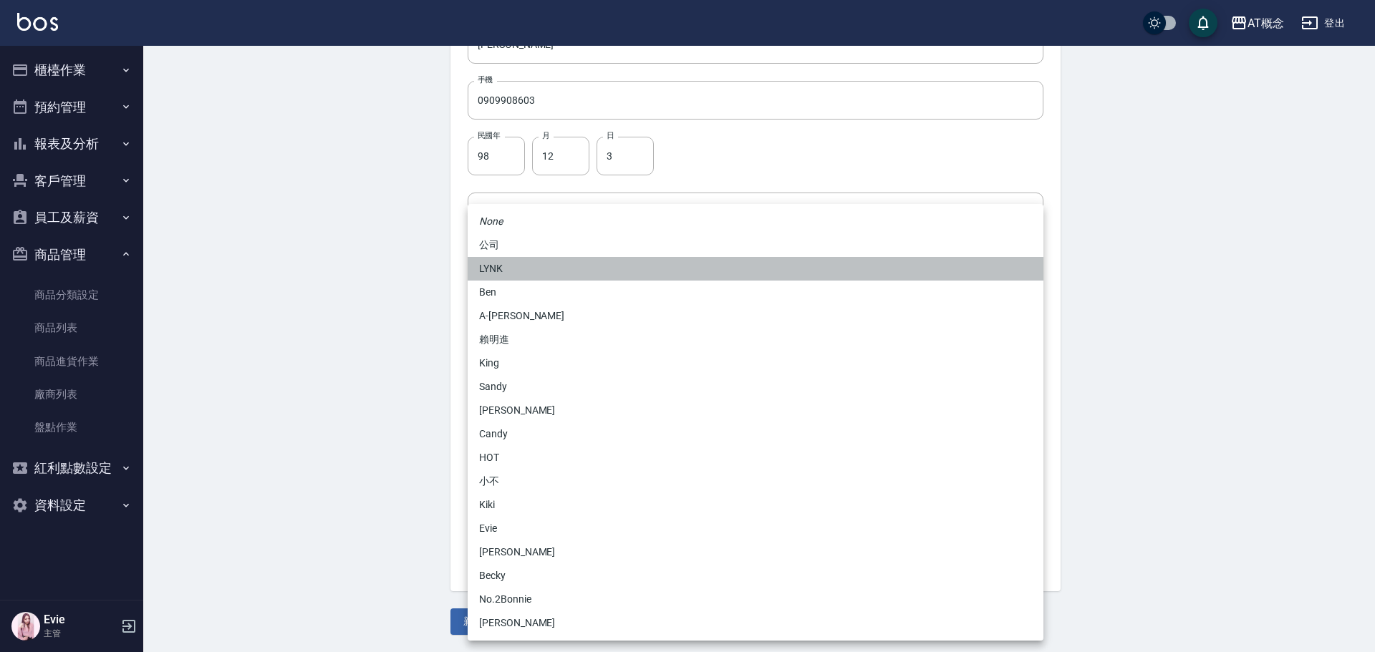 The image size is (1375, 652). Describe the element at coordinates (755, 363) in the screenshot. I see `li: King` at that location.